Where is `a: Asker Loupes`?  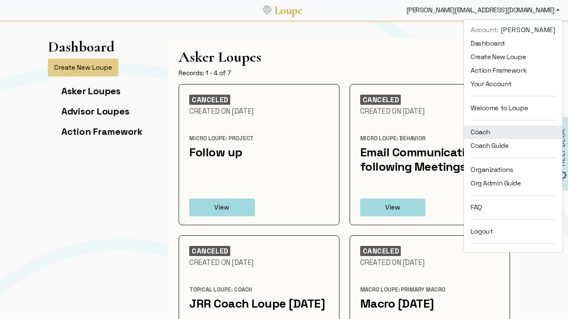
a: Asker Loupes is located at coordinates (91, 91).